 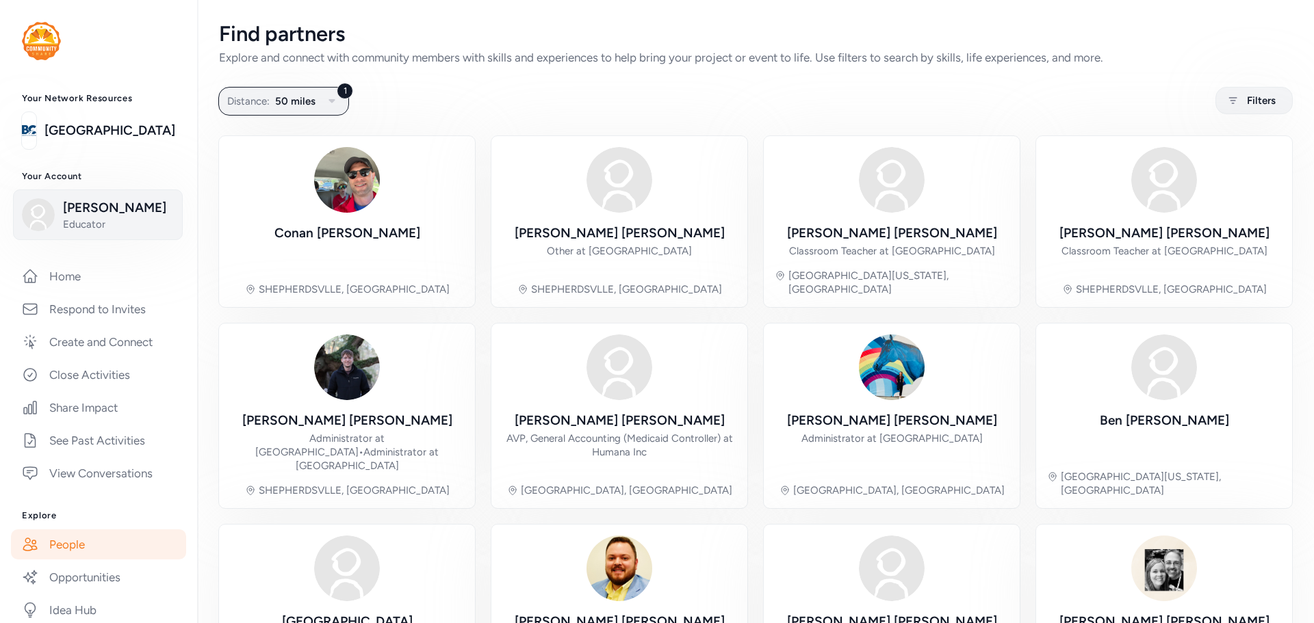 What do you see at coordinates (99, 99) in the screenshot?
I see `h3: Your Network Resources` at bounding box center [99, 99].